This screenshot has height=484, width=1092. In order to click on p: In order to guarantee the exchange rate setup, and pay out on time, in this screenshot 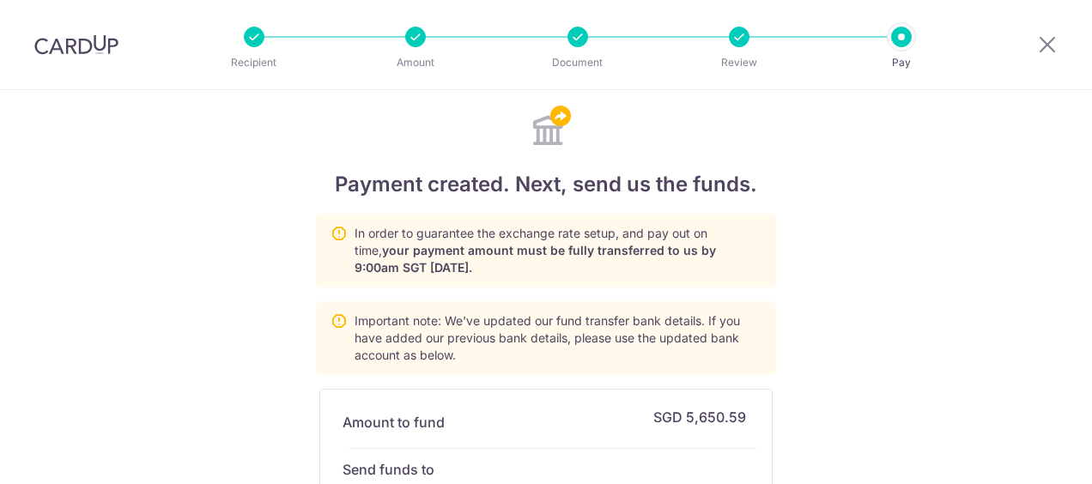, I will do `click(558, 251)`.